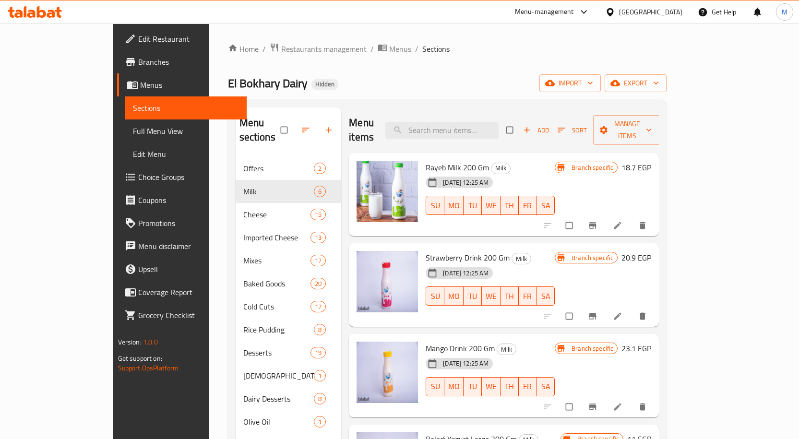 This screenshot has width=799, height=439. What do you see at coordinates (189, 269) in the screenshot?
I see `span: Upsell` at bounding box center [189, 269].